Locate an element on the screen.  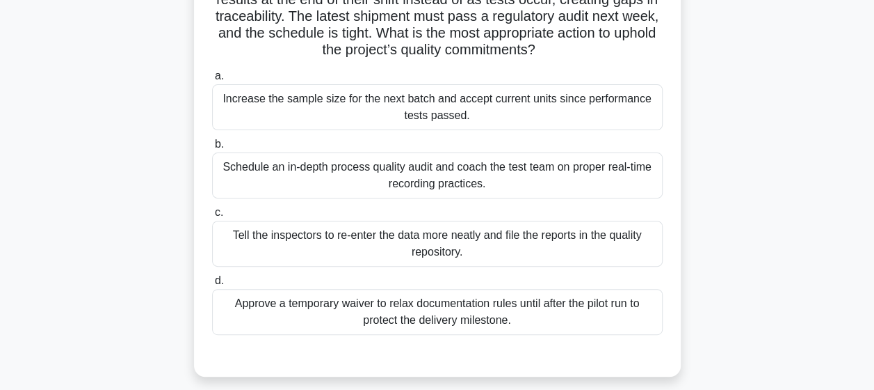
span: a. is located at coordinates (219, 75).